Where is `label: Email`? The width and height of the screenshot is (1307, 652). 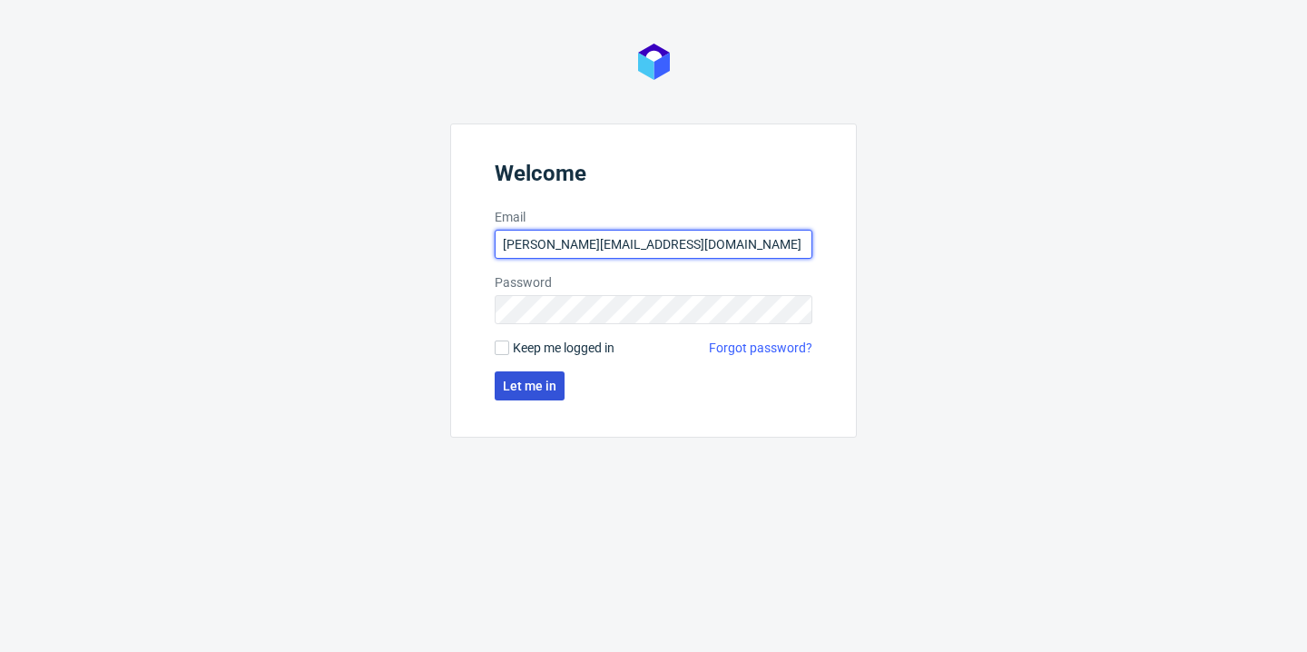
label: Email is located at coordinates (653, 217).